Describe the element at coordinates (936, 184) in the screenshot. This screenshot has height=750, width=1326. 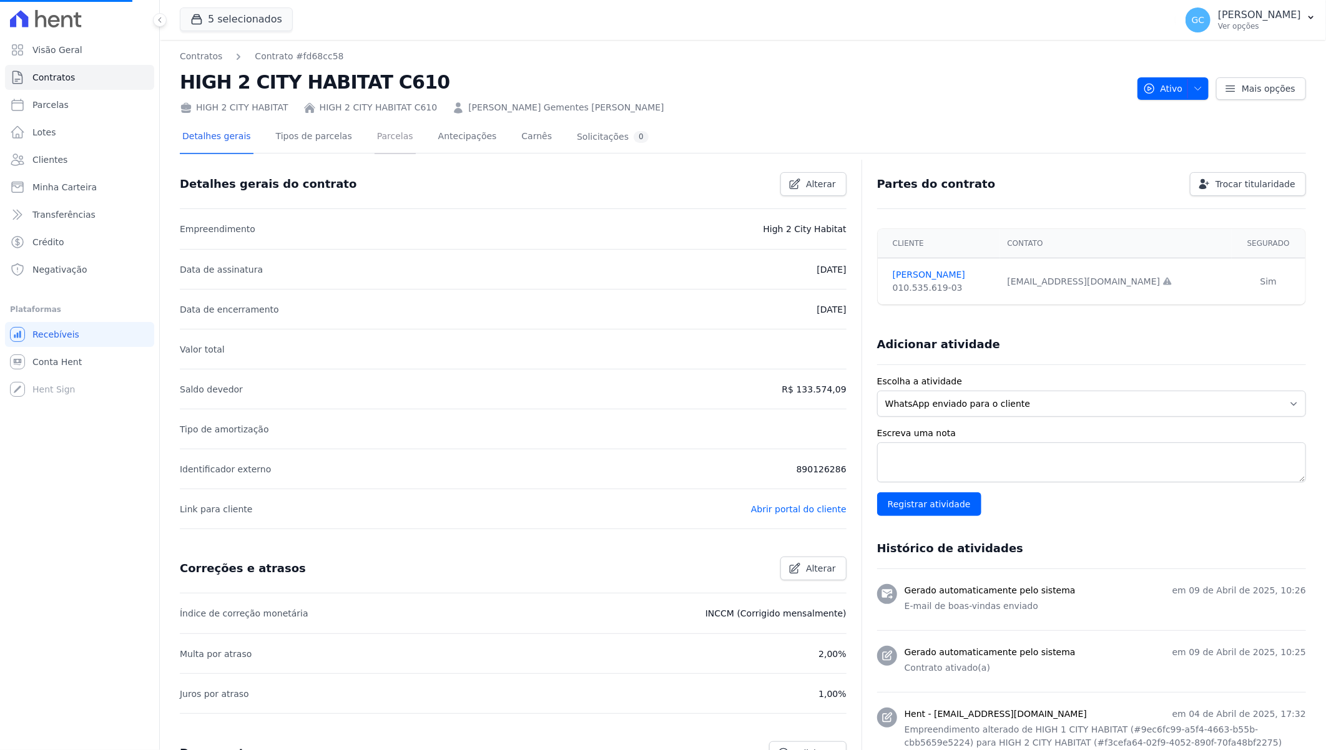
I see `h3: Partes do contrato` at that location.